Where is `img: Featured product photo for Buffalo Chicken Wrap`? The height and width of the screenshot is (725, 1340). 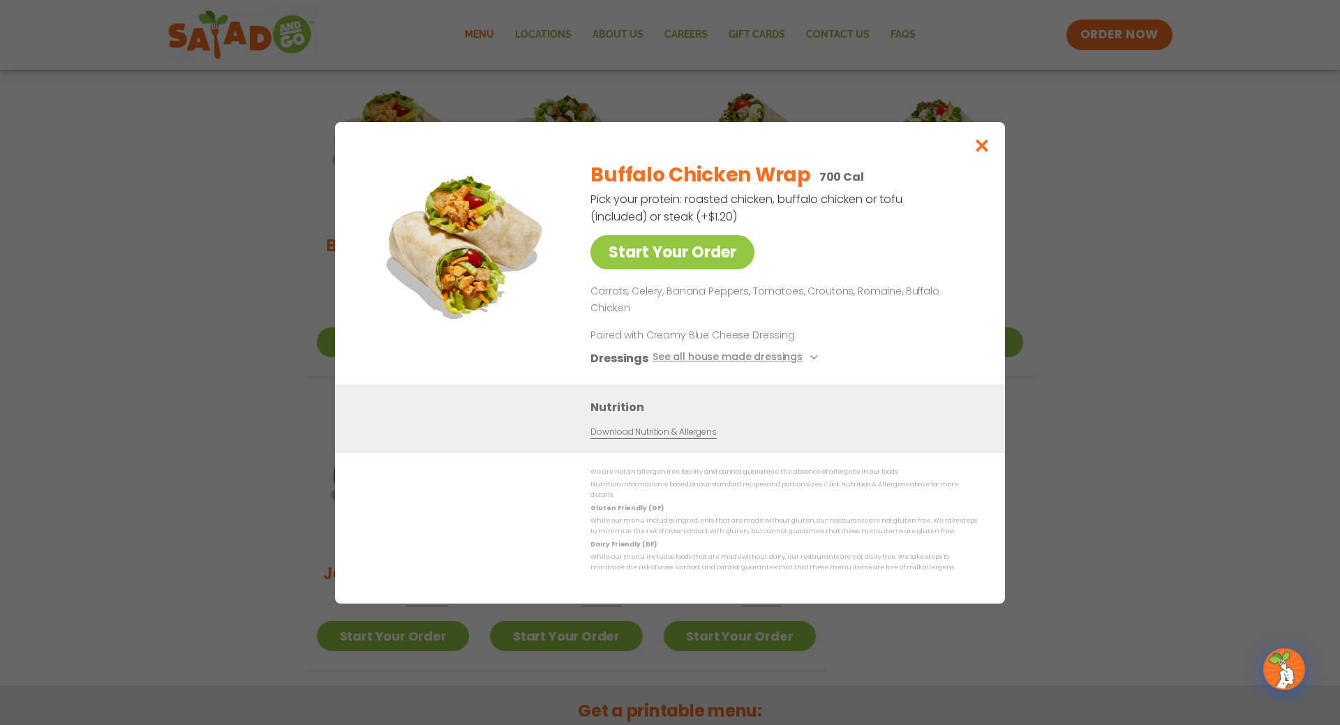
img: Featured product photo for Buffalo Chicken Wrap is located at coordinates (464, 248).